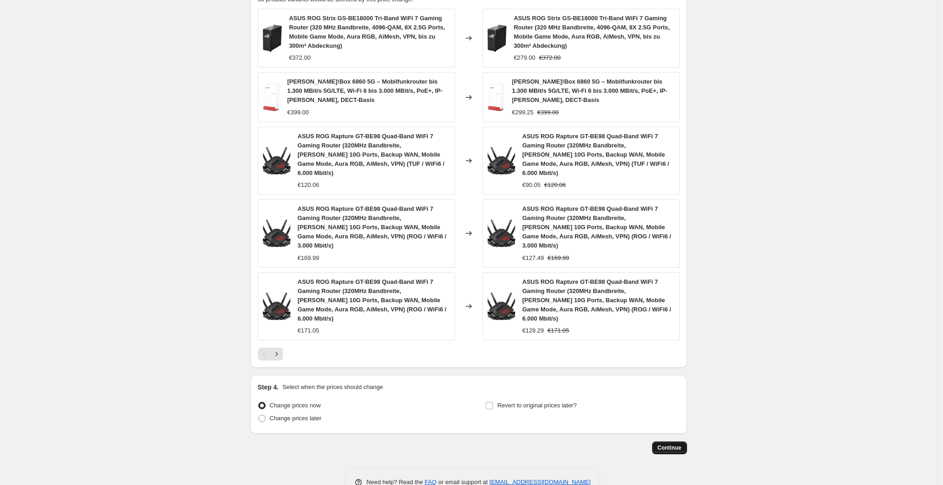 The image size is (943, 485). What do you see at coordinates (669, 448) in the screenshot?
I see `button: Continue` at bounding box center [669, 448].